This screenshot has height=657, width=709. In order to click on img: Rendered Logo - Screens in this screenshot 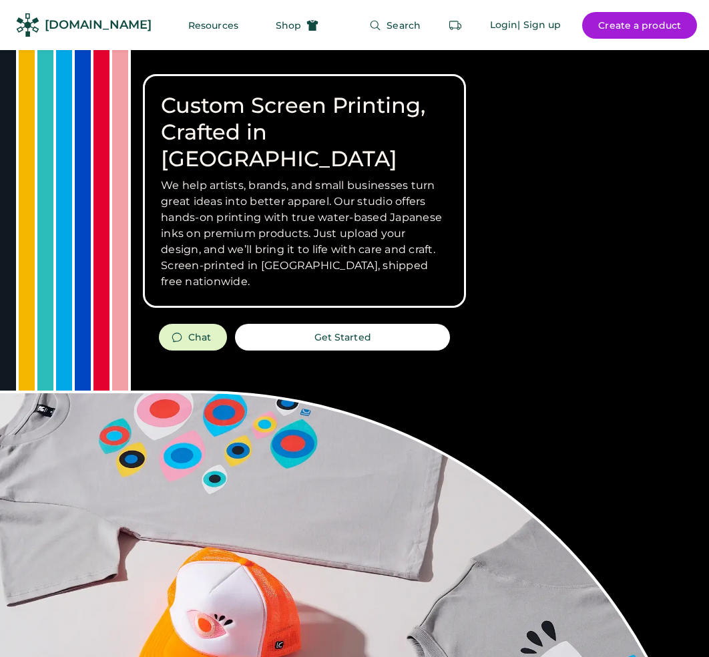, I will do `click(27, 25)`.